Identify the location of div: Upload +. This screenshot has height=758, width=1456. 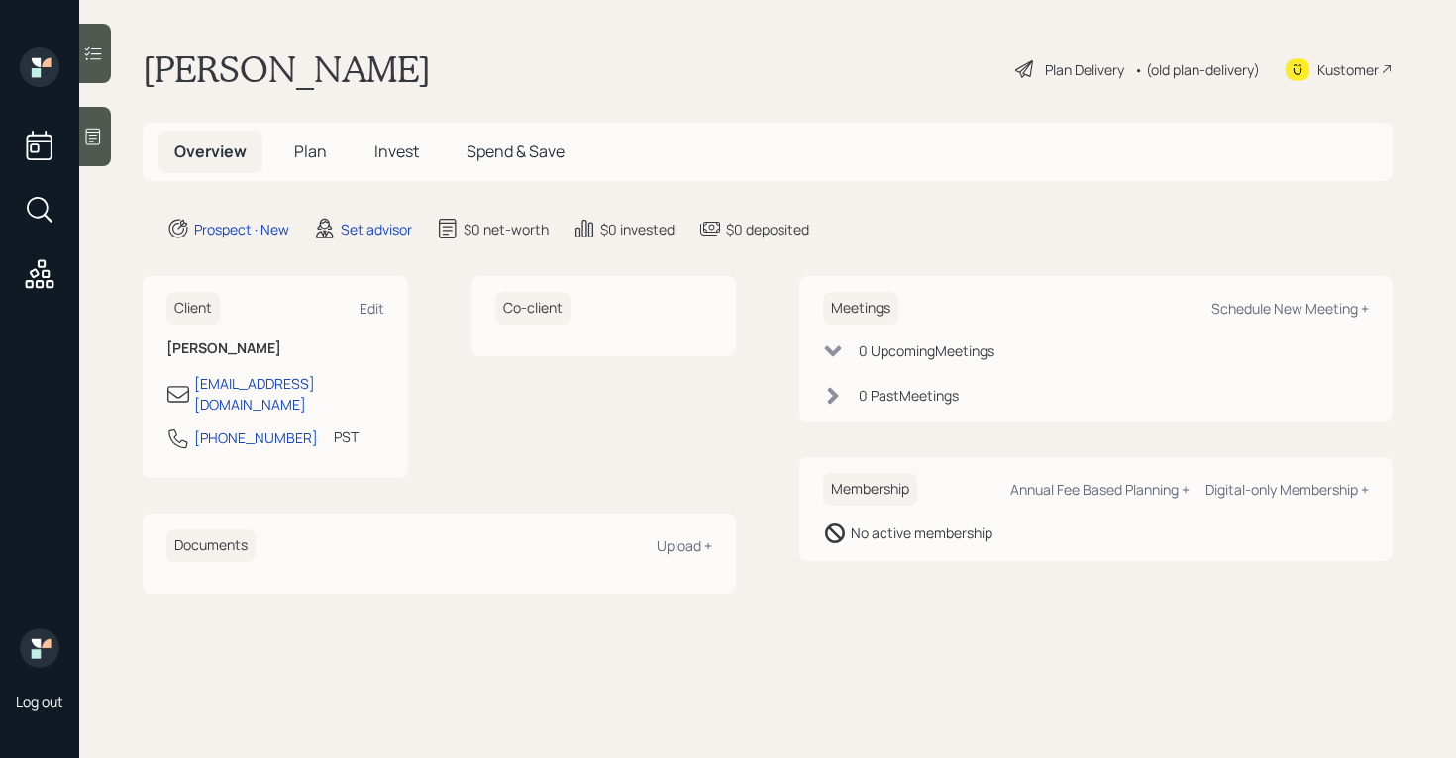
(684, 546).